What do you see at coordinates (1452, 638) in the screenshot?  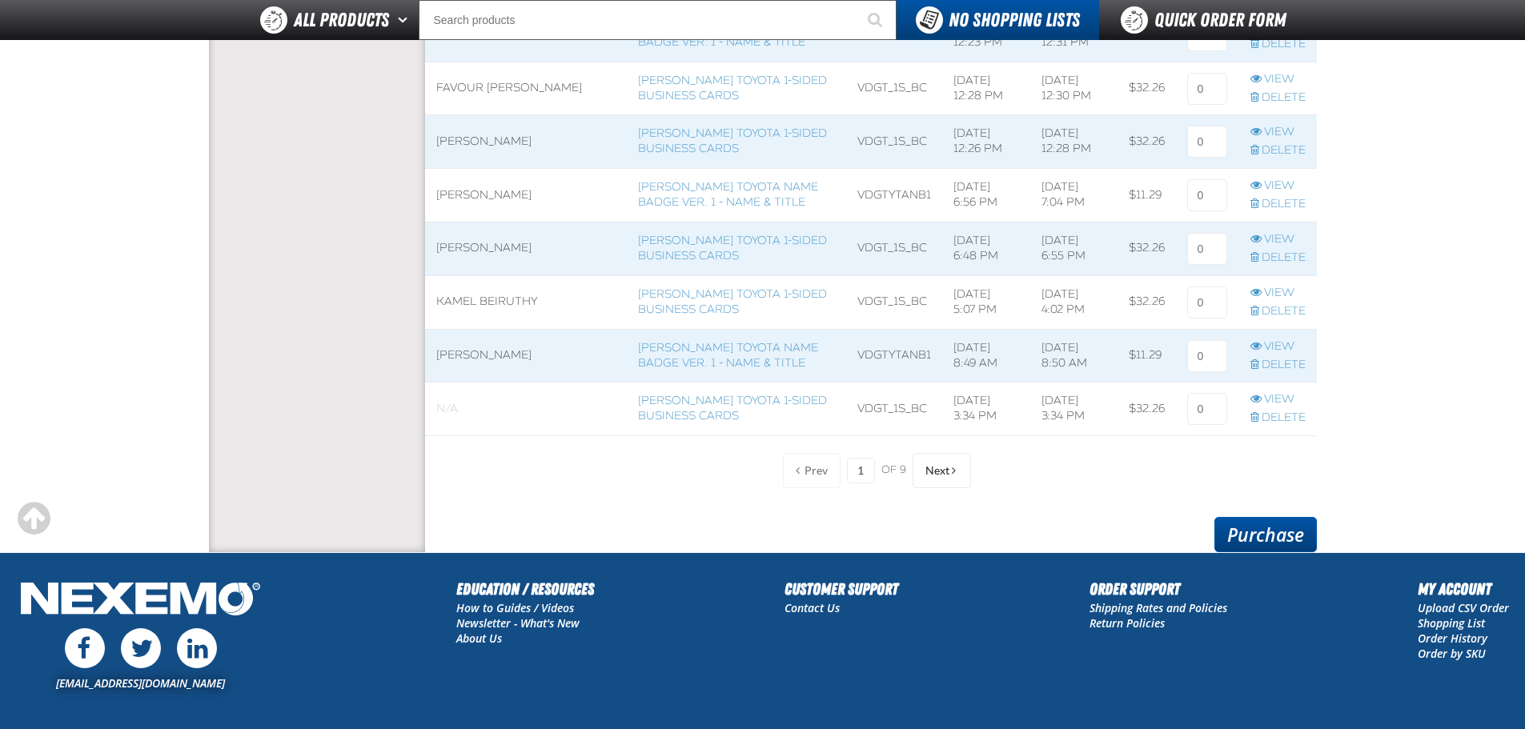 I see `a: Order History` at bounding box center [1452, 638].